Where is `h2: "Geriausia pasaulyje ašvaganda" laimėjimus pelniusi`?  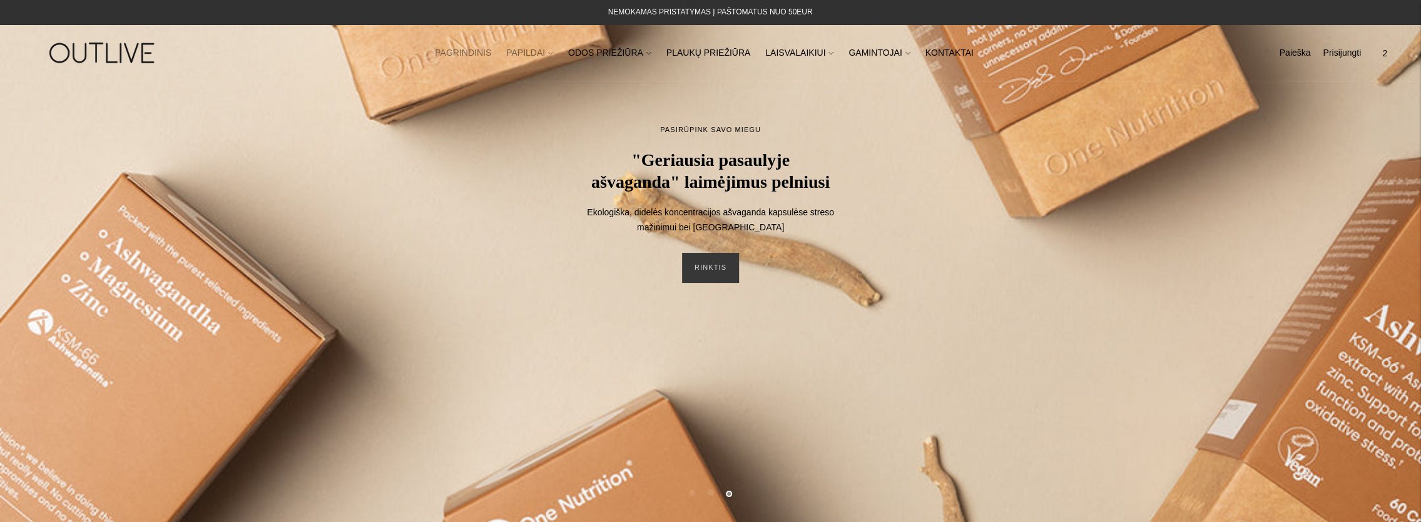
h2: "Geriausia pasaulyje ašvaganda" laimėjimus pelniusi is located at coordinates (711, 171).